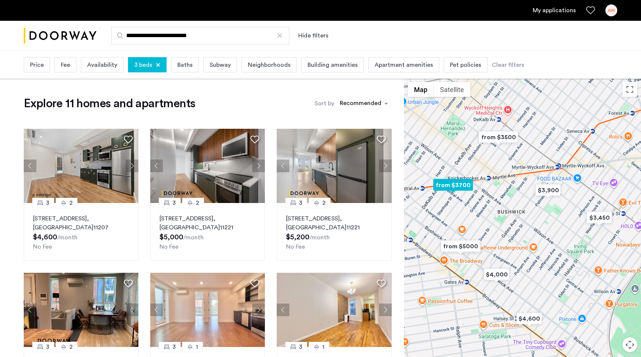 This screenshot has width=641, height=357. Describe the element at coordinates (334, 310) in the screenshot. I see `img: 2014_638447293334896830.jpeg` at that location.